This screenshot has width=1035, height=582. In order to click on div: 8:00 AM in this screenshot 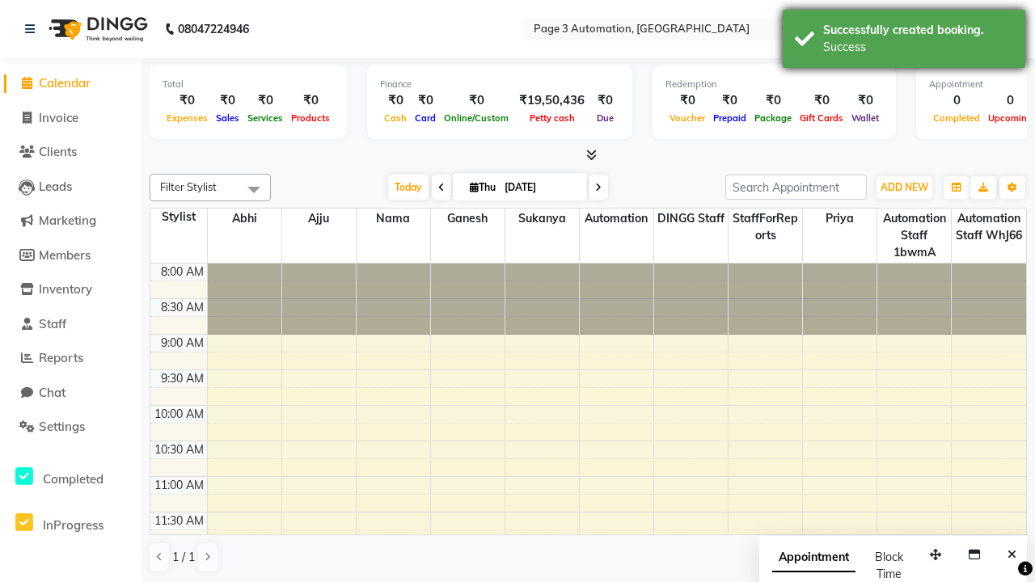, I will do `click(182, 272)`.